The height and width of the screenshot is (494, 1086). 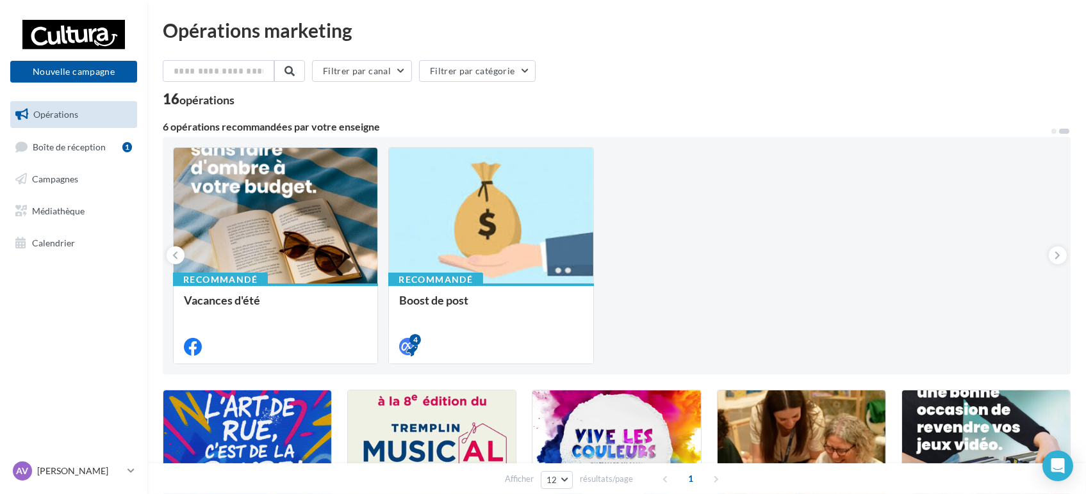 I want to click on div: 1, so click(x=127, y=147).